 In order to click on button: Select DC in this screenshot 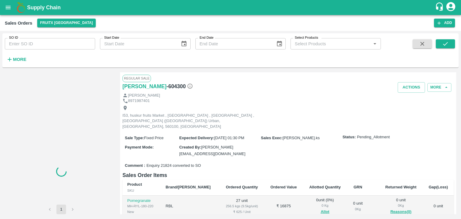, I will do `click(67, 23)`.